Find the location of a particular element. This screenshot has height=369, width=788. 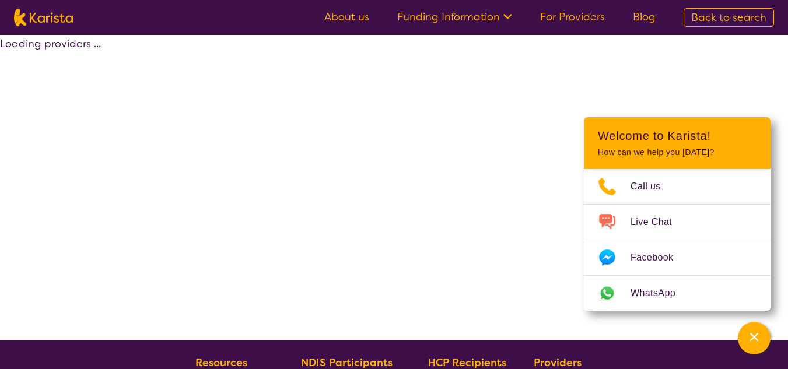

span: Call us is located at coordinates (652, 187).